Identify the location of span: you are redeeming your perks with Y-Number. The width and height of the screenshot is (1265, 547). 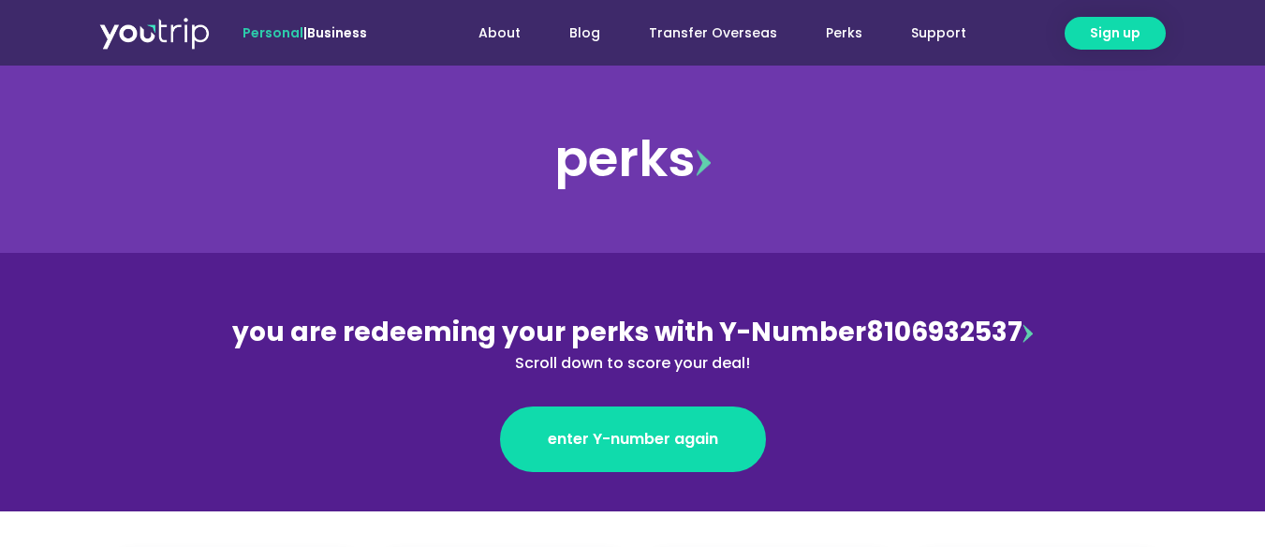
(549, 331).